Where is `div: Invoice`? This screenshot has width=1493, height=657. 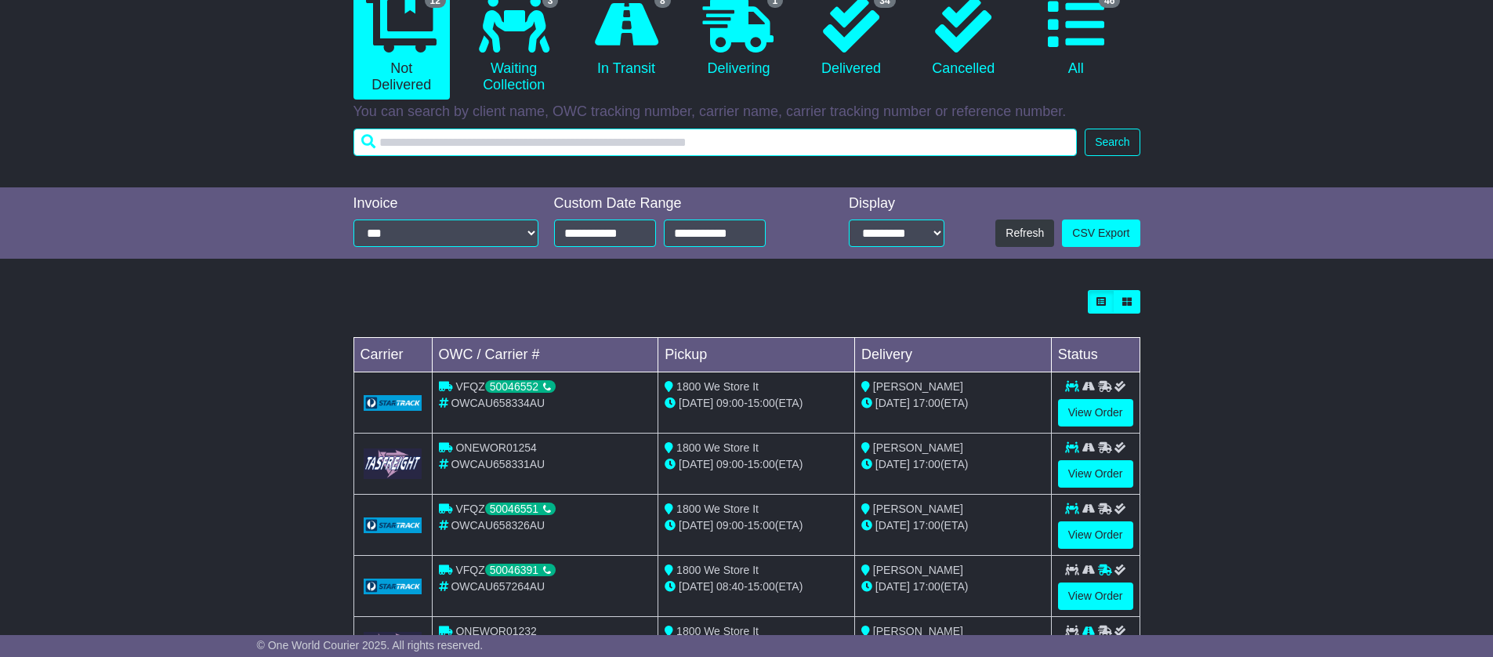 div: Invoice is located at coordinates (446, 204).